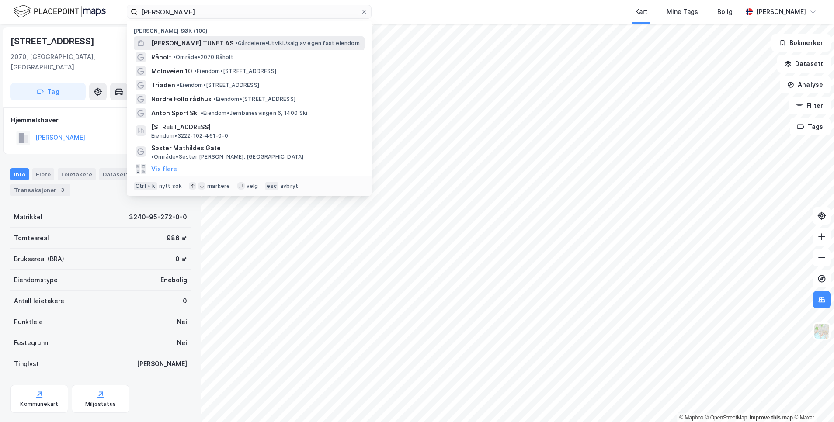  I want to click on div: Miljøstatus, so click(101, 404).